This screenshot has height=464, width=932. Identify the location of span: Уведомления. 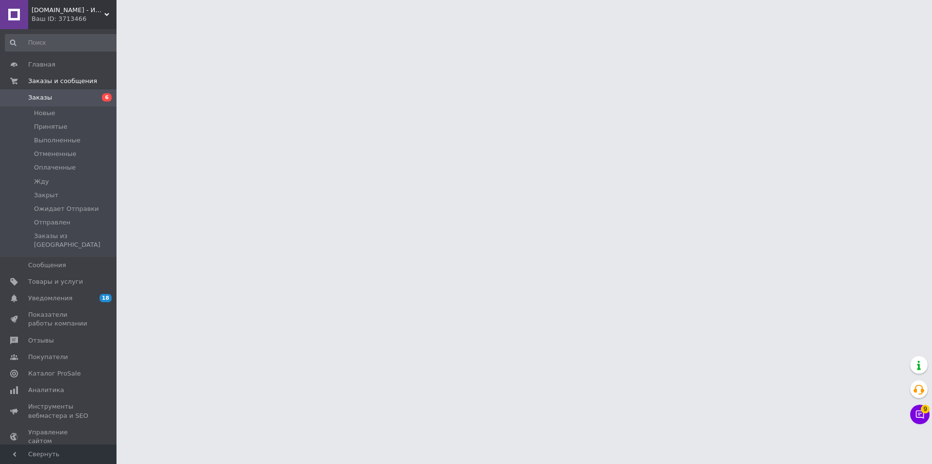
(50, 298).